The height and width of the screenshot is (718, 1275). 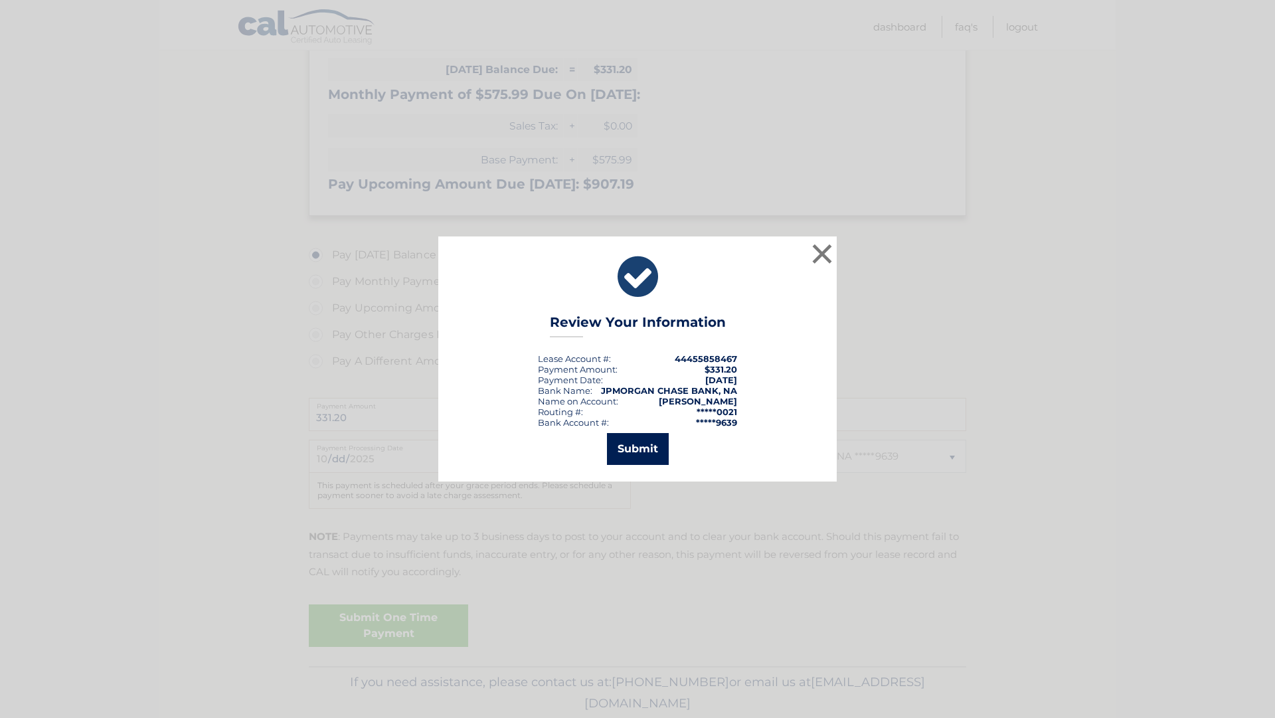 What do you see at coordinates (637, 449) in the screenshot?
I see `button: Submit` at bounding box center [637, 449].